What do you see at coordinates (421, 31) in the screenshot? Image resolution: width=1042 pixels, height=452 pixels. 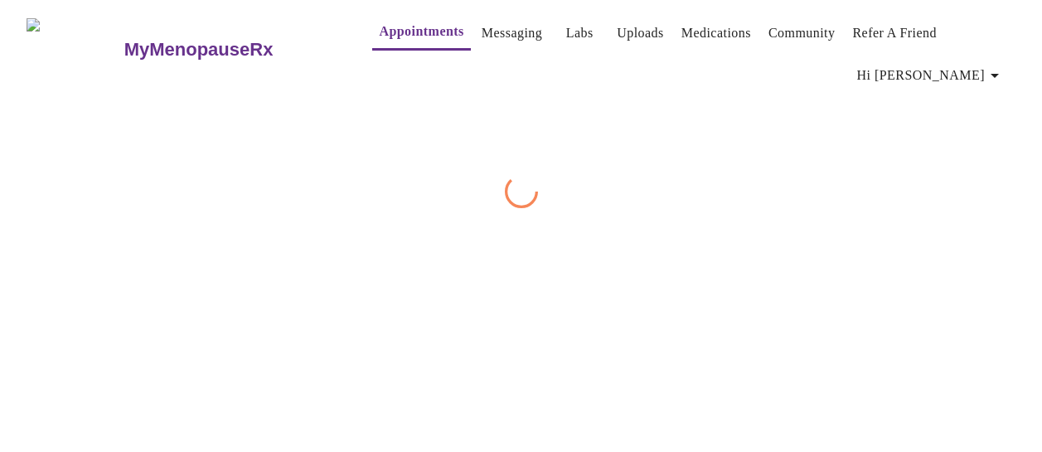 I see `a: Appointments` at bounding box center [421, 31].